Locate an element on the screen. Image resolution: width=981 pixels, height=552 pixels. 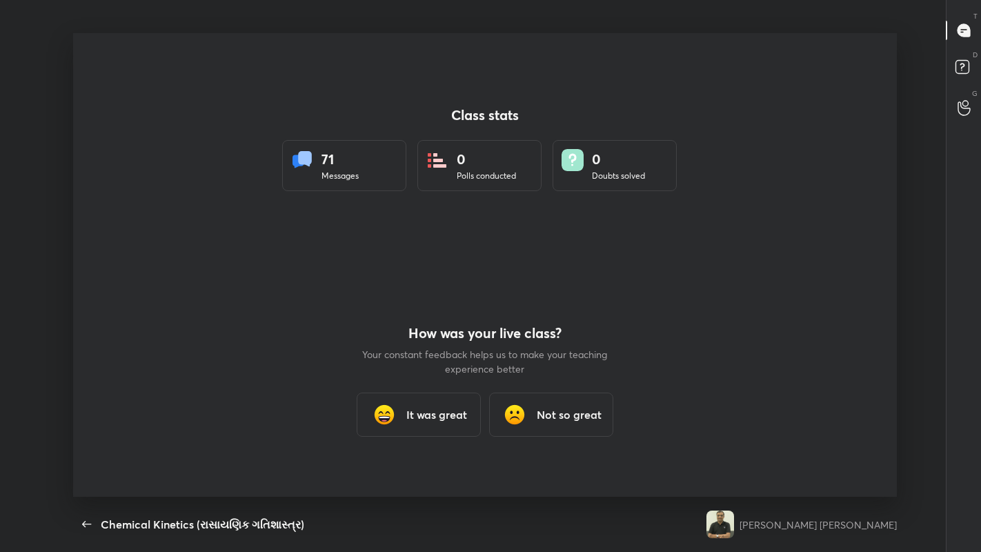
p: D is located at coordinates (975, 55).